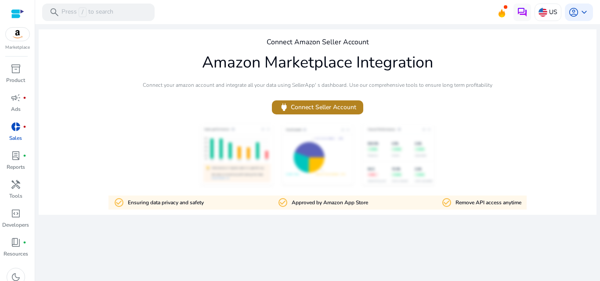 The image size is (600, 281). What do you see at coordinates (488, 203) in the screenshot?
I see `p: Remove API access anytime` at bounding box center [488, 203].